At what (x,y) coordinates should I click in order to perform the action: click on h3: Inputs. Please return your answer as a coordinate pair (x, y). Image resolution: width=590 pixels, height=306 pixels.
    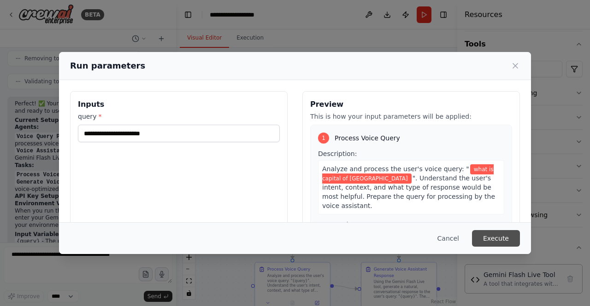
    Looking at the image, I should click on (179, 105).